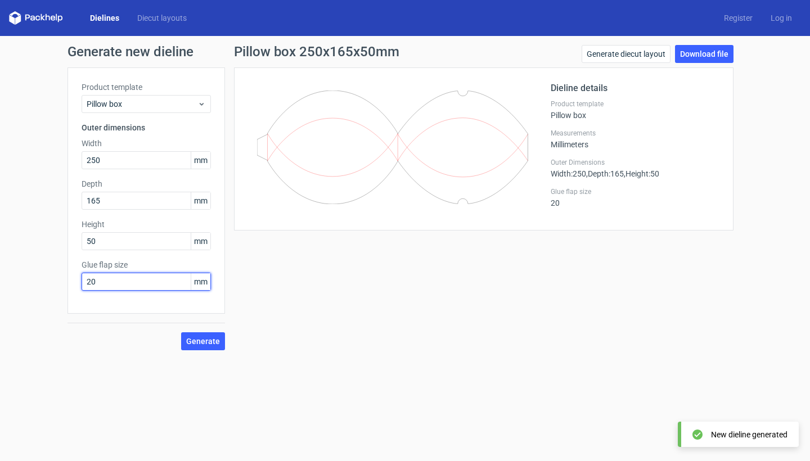  What do you see at coordinates (105, 18) in the screenshot?
I see `a: Dielines` at bounding box center [105, 18].